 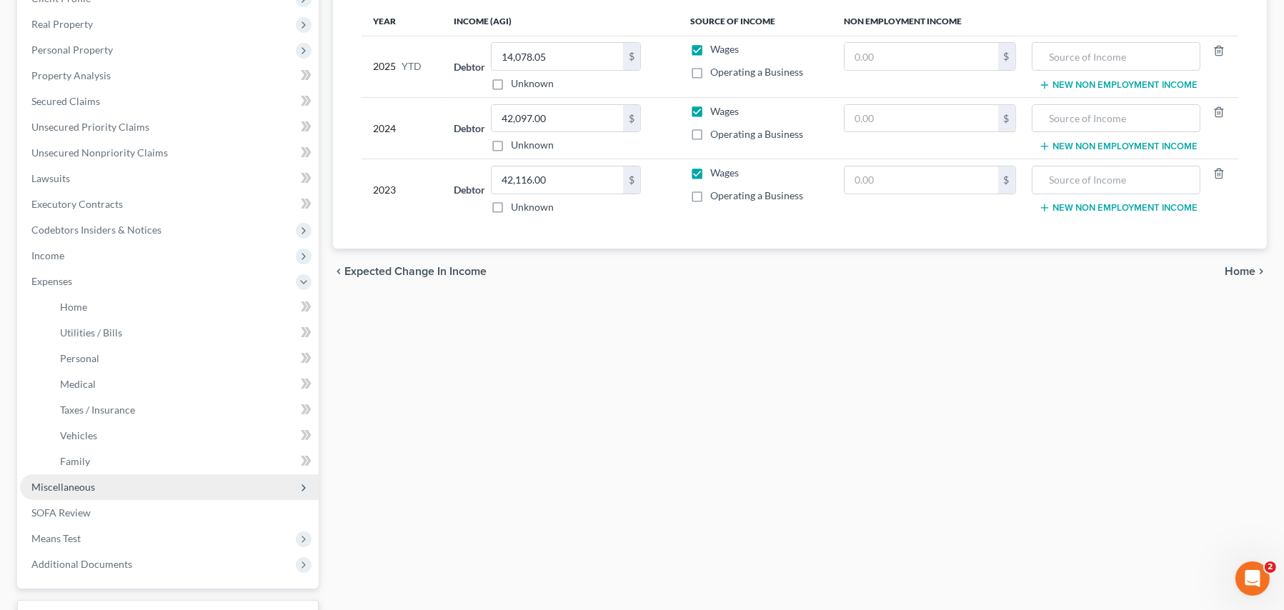 What do you see at coordinates (560, 21) in the screenshot?
I see `th: Income (AGI)` at bounding box center [560, 21].